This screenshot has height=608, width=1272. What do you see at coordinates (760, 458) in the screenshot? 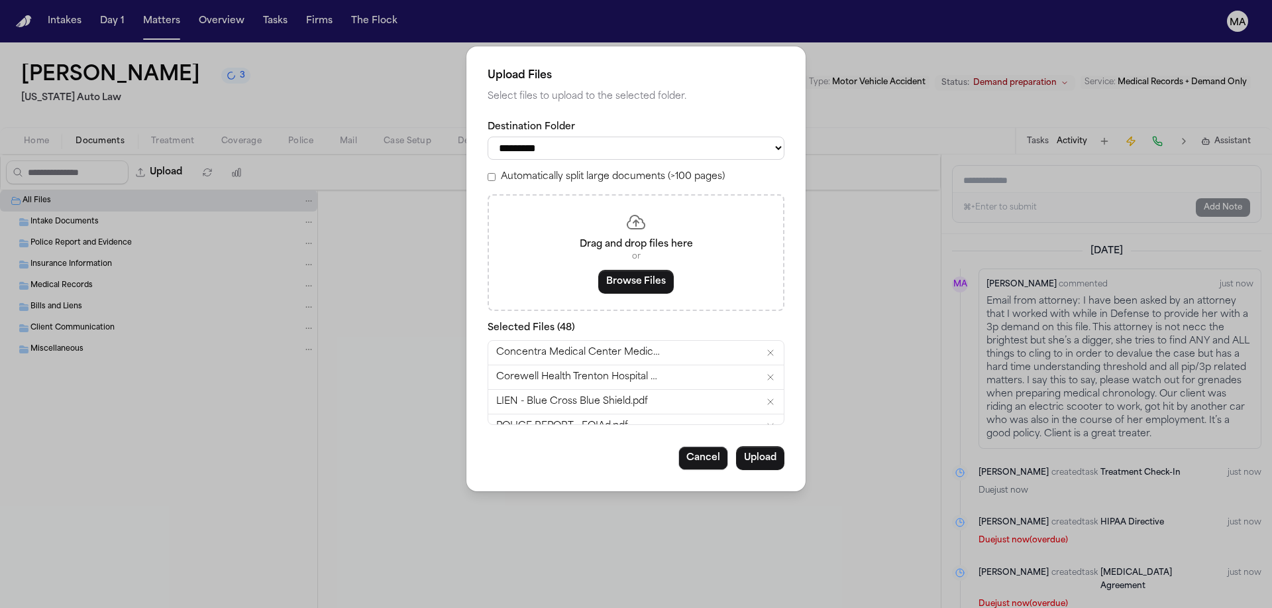
I see `button: Upload` at bounding box center [760, 458].